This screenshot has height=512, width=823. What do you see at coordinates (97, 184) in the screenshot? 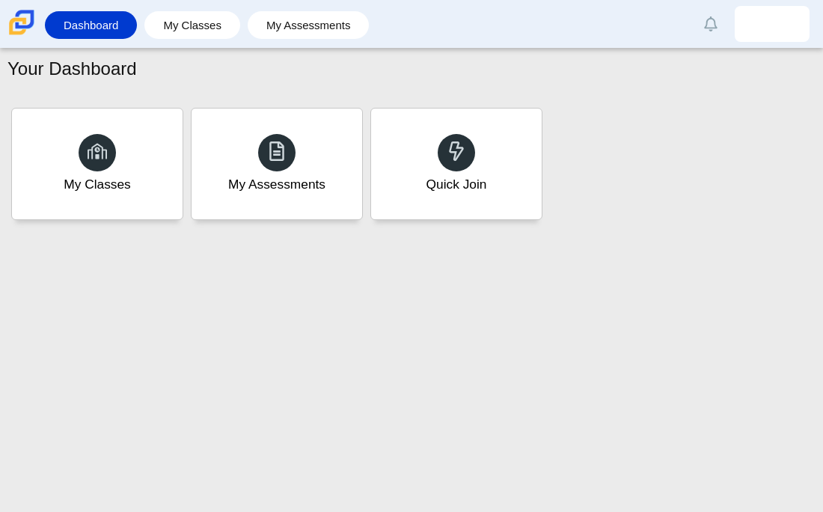
I see `div: My Classes` at bounding box center [97, 184].